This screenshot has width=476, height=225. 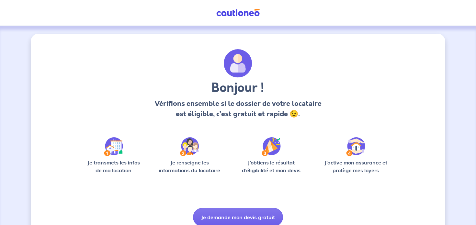 I want to click on img: /static/f3e743aab9439237c3e2196e4328bba9/Step-3.svg, so click(x=271, y=147).